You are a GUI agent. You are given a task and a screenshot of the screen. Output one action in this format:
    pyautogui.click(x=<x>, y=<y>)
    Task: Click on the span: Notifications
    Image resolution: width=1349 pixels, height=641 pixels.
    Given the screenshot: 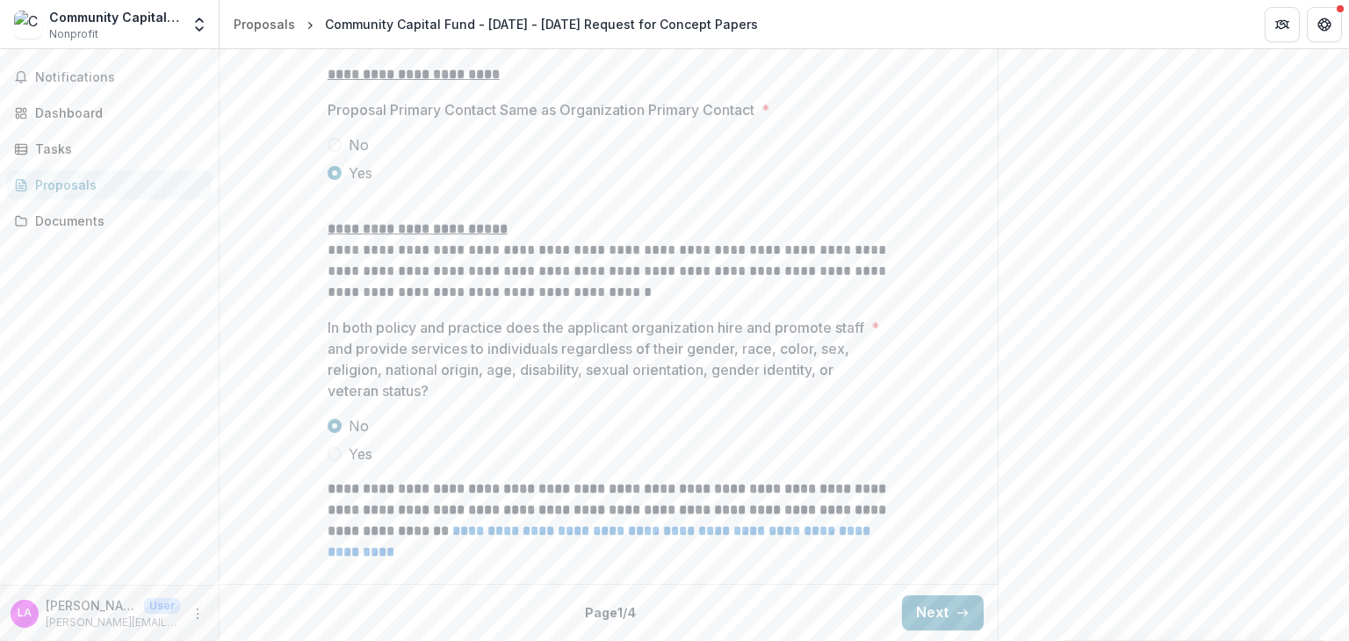 What is the action you would take?
    pyautogui.click(x=119, y=77)
    